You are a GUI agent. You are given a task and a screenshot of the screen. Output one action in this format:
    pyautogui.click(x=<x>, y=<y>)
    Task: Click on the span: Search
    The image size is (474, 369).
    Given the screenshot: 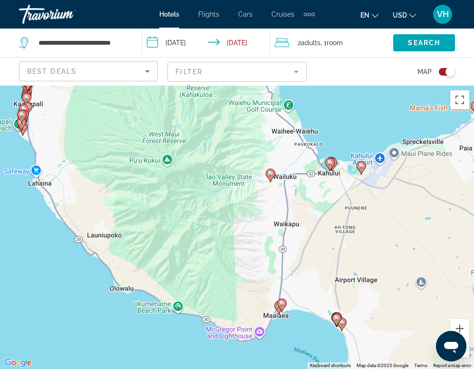 What is the action you would take?
    pyautogui.click(x=424, y=43)
    